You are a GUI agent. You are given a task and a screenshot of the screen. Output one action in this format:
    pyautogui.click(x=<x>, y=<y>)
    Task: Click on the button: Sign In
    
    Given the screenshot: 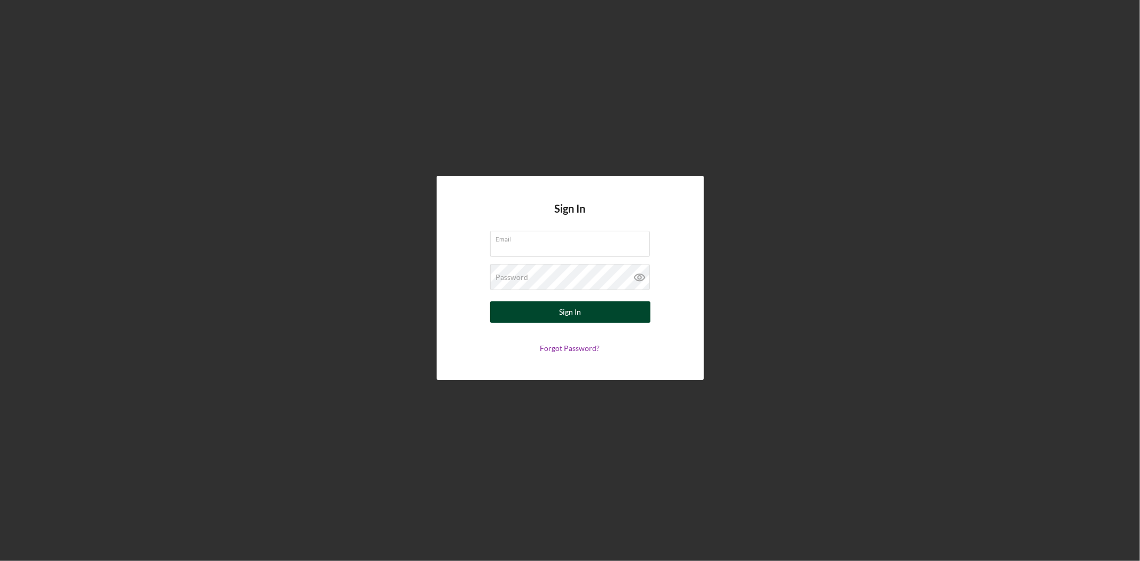 What is the action you would take?
    pyautogui.click(x=570, y=312)
    